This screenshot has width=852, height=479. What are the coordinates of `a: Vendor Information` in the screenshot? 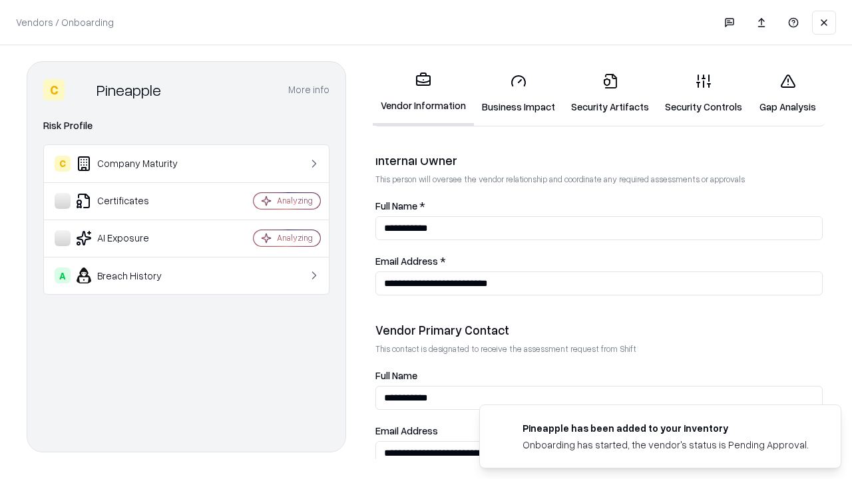 It's located at (423, 93).